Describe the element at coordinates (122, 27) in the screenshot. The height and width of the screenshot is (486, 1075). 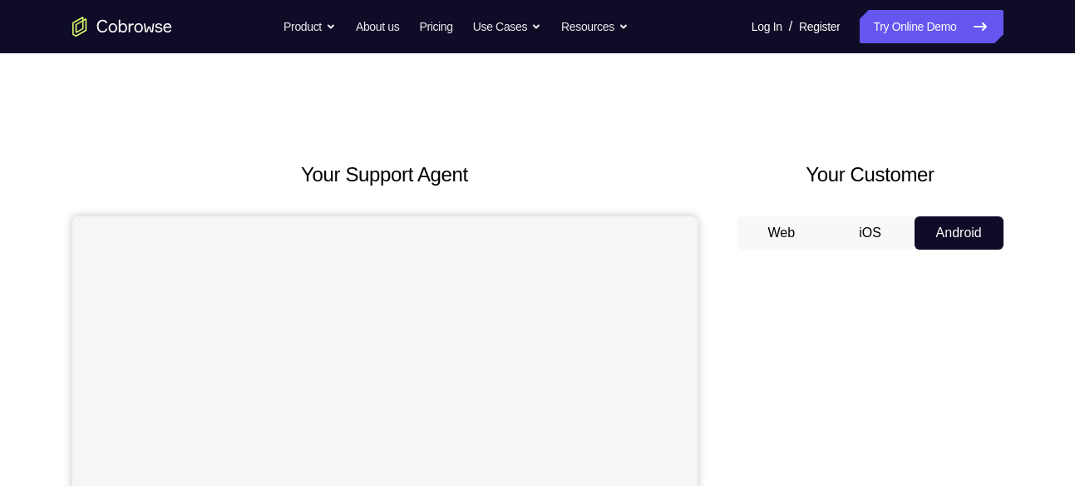
I see `a: Go to the home page` at that location.